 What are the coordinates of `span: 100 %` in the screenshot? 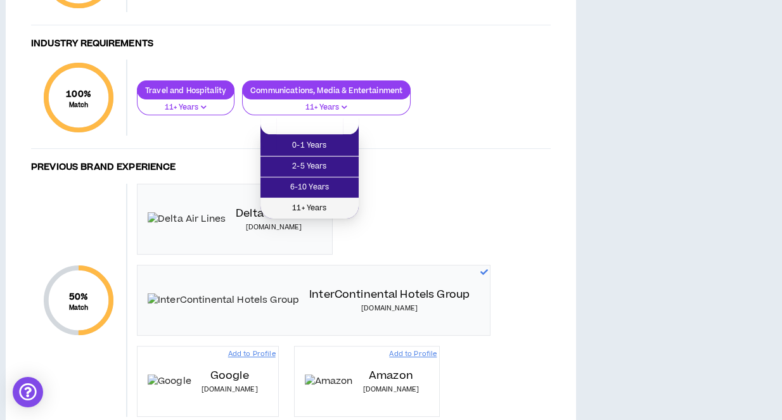 It's located at (79, 94).